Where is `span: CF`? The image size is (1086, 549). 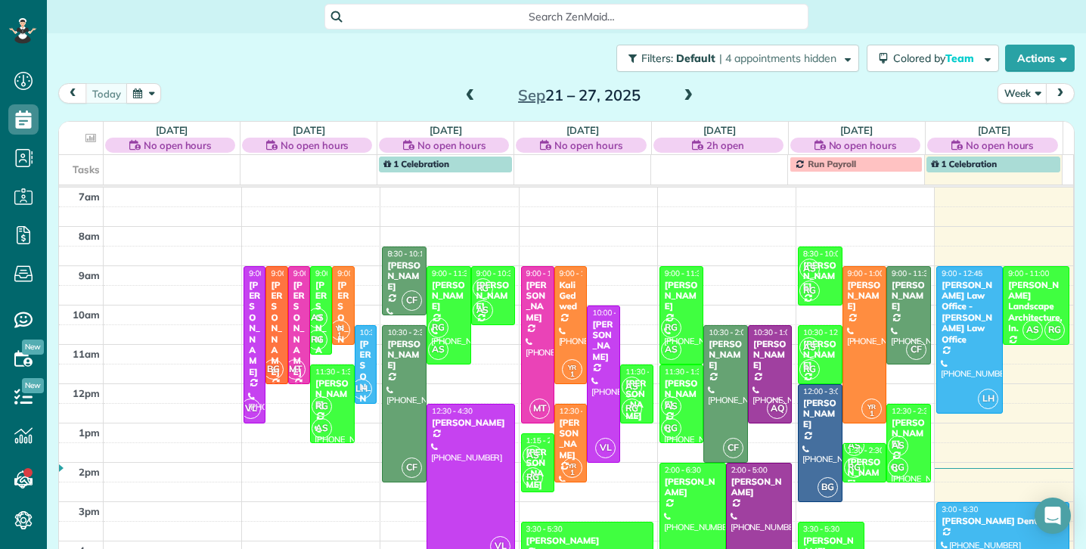
span: CF is located at coordinates (916, 350).